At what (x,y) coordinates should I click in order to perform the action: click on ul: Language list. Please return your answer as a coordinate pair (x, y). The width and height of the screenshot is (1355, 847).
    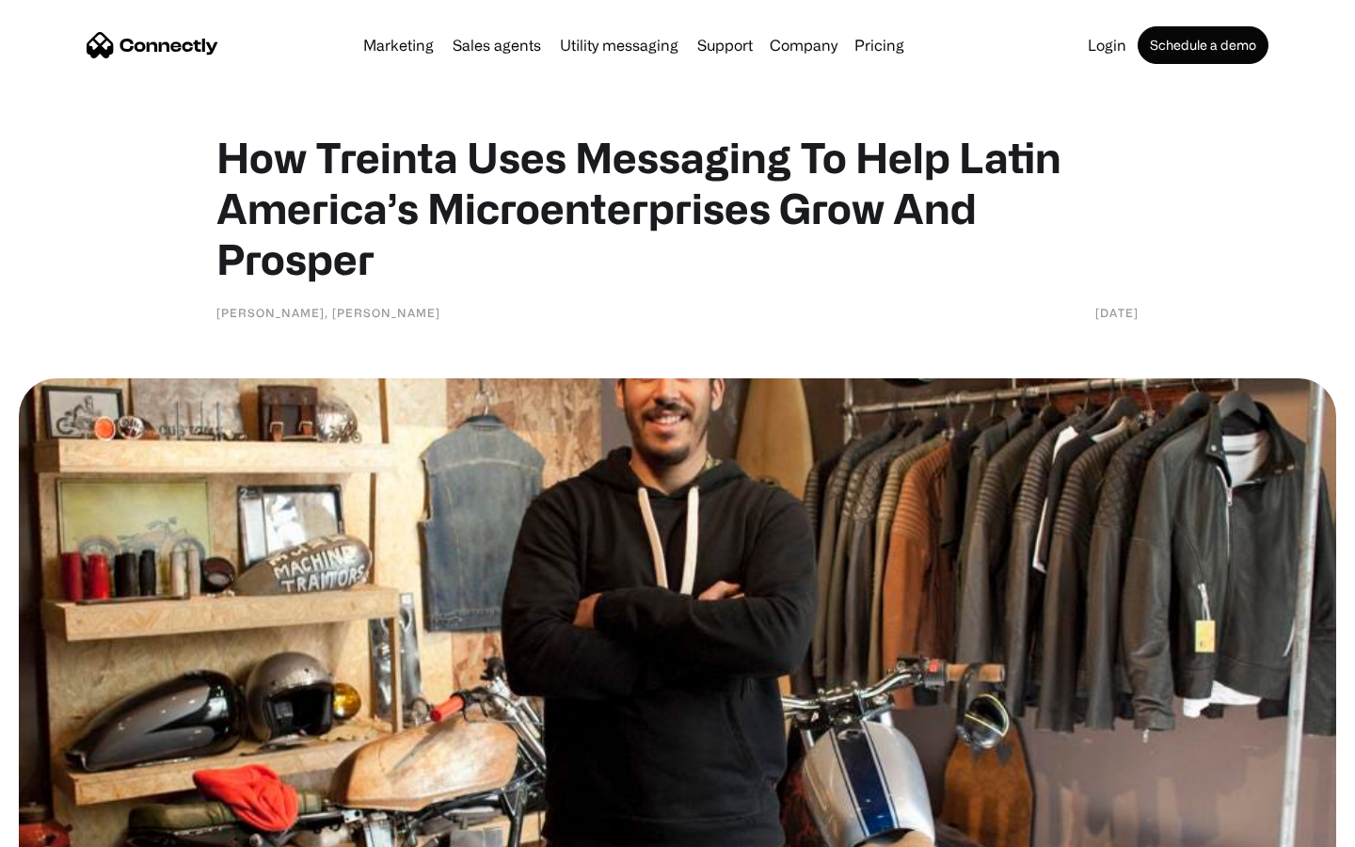
    Looking at the image, I should click on (75, 827).